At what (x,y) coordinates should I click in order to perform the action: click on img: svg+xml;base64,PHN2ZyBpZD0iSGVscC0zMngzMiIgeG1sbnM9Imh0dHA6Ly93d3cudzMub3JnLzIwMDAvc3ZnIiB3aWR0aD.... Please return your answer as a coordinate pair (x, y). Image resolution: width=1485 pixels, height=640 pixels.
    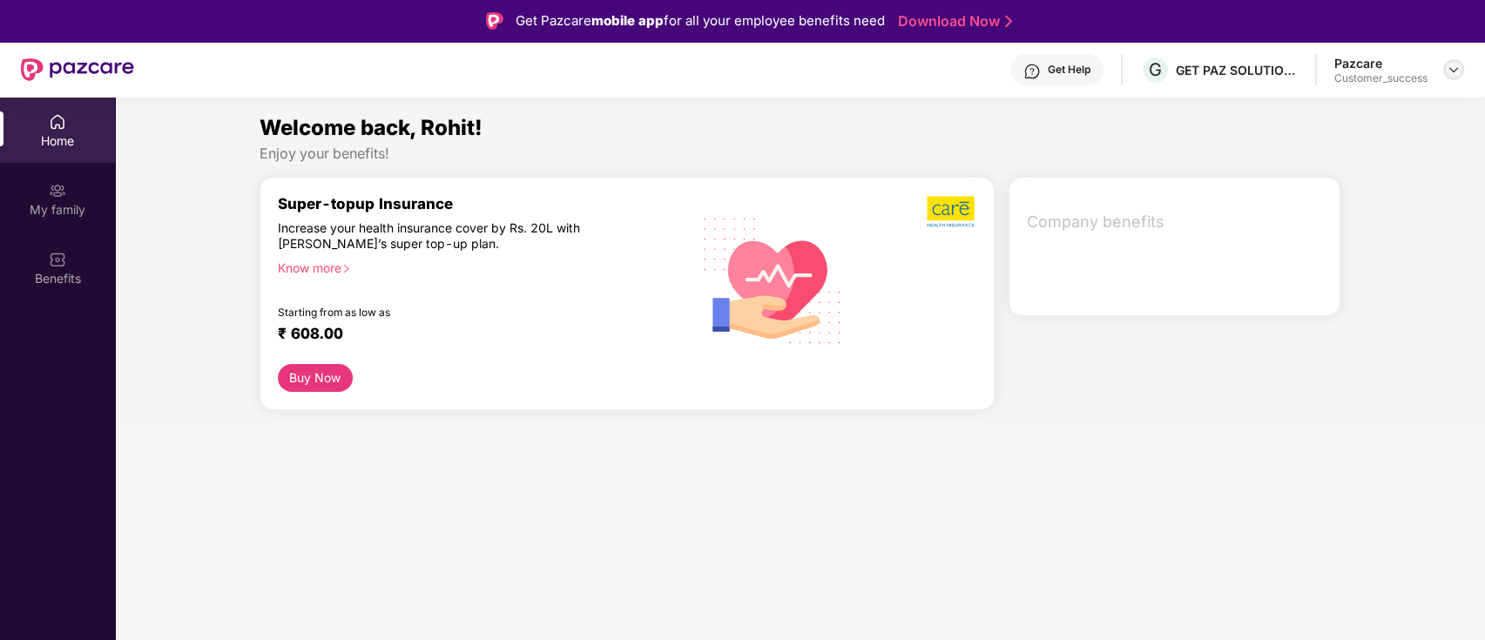
    Looking at the image, I should click on (1032, 71).